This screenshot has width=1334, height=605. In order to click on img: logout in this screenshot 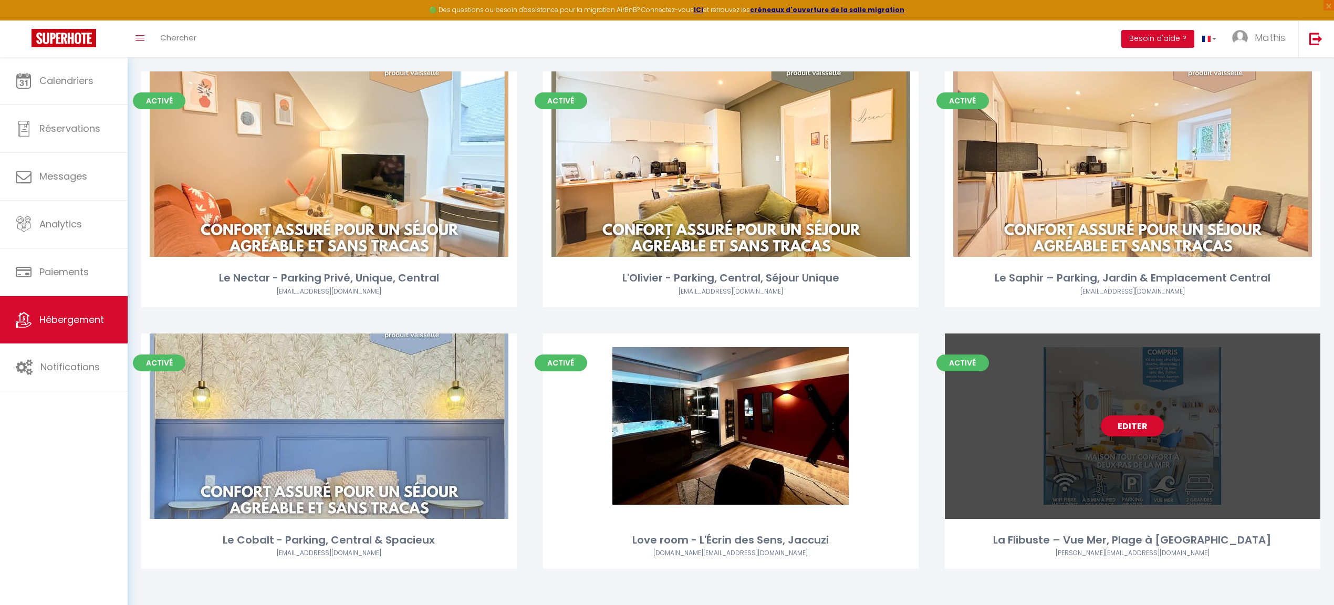, I will do `click(1315, 38)`.